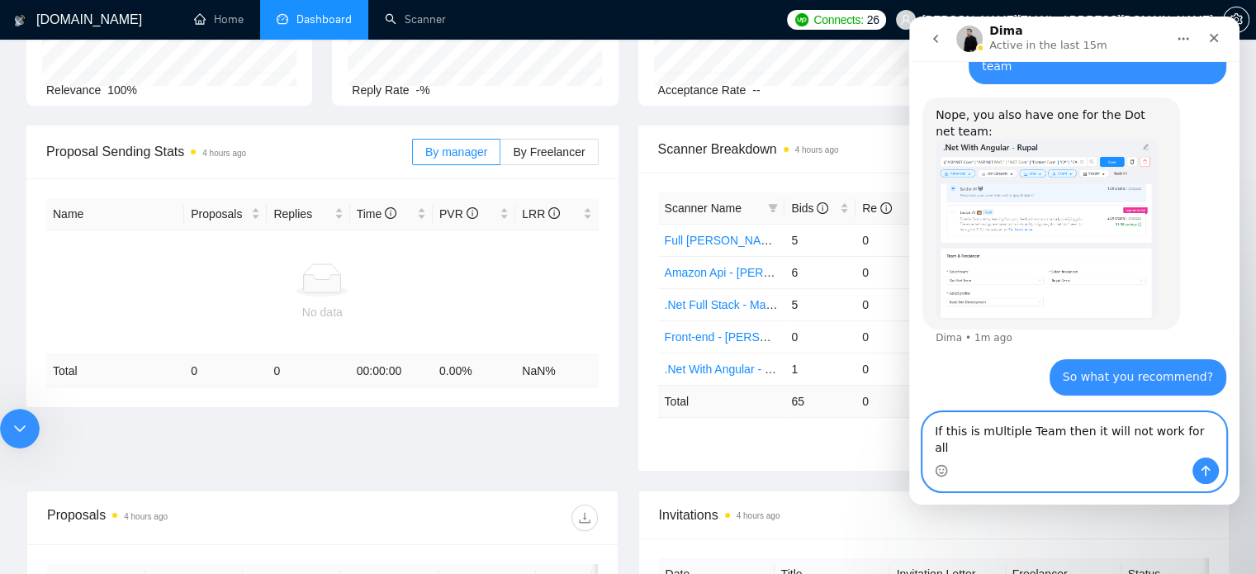  Describe the element at coordinates (820, 272) in the screenshot. I see `td: 6` at that location.